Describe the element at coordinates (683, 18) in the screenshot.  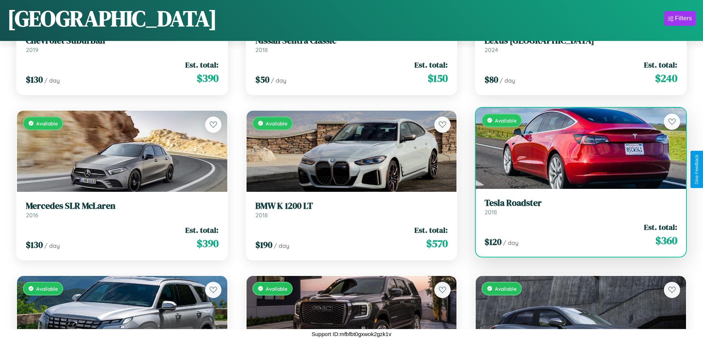
I see `div: Filters` at that location.